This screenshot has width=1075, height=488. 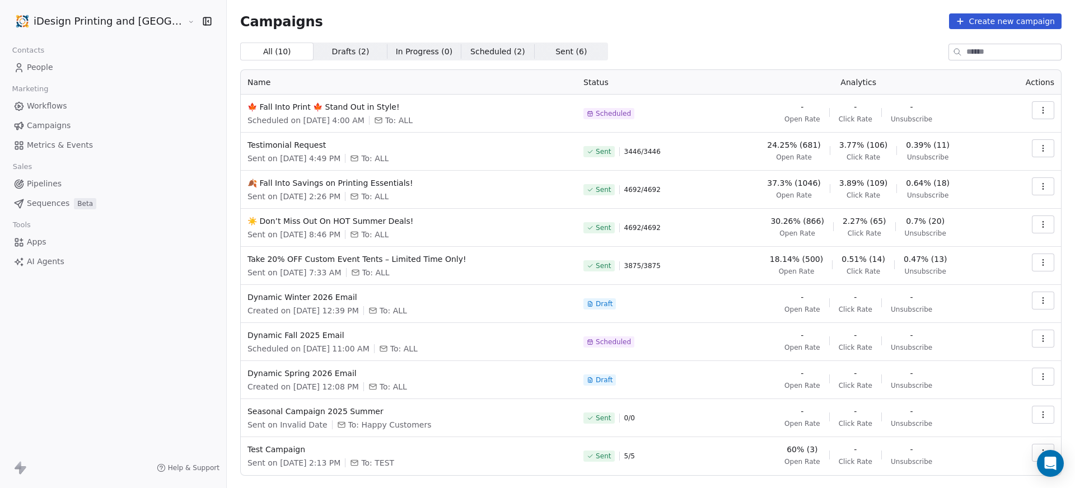 I want to click on span: Apps, so click(x=36, y=242).